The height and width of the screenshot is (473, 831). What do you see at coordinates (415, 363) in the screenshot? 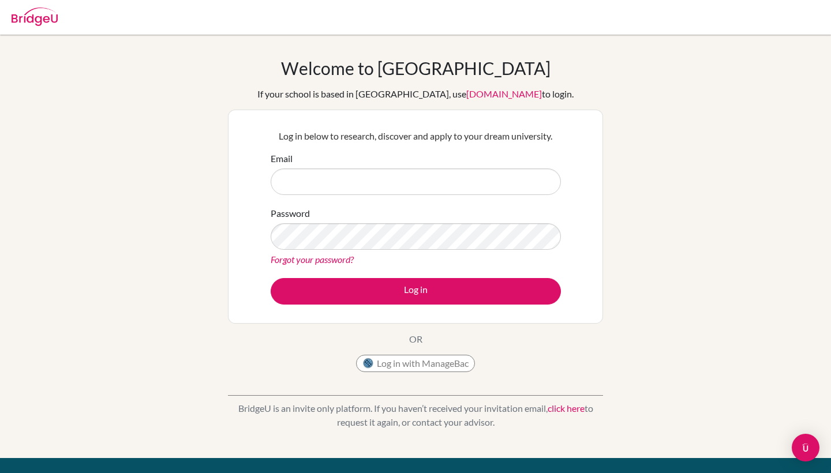
I see `button: Log in with ManageBac` at bounding box center [415, 363].